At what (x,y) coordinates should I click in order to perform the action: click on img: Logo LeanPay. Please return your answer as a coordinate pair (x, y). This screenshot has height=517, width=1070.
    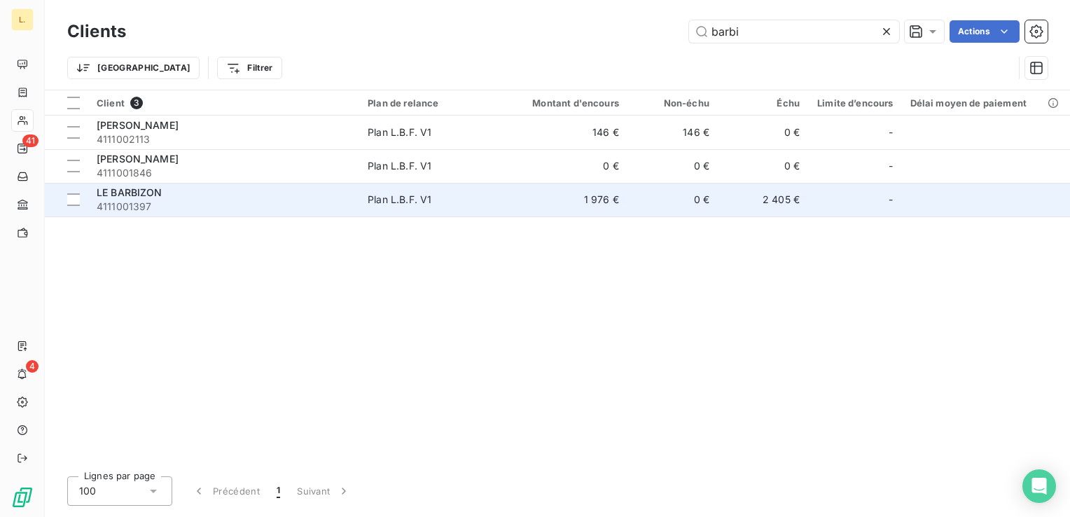
    Looking at the image, I should click on (22, 497).